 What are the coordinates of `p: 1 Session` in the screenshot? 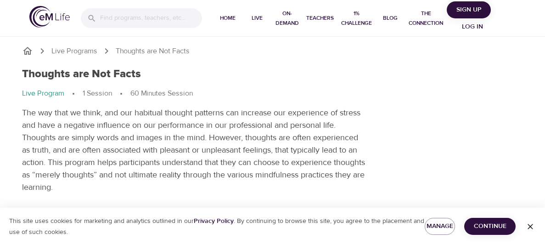 It's located at (97, 93).